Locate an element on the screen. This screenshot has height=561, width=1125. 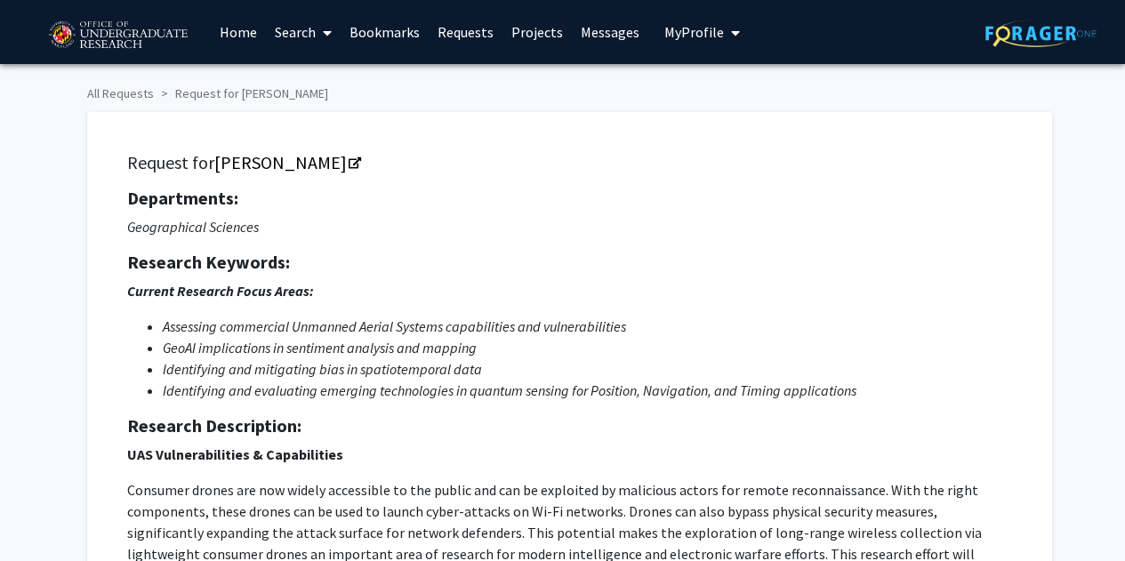
a: Opens in a new tab is located at coordinates (286, 162).